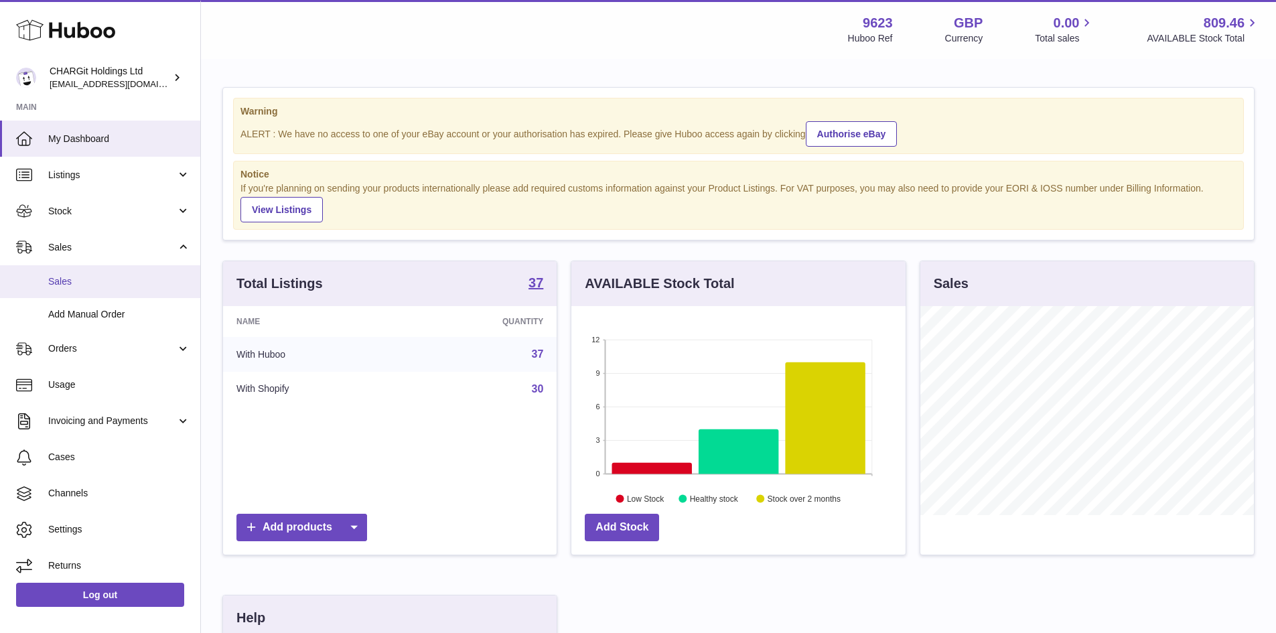  What do you see at coordinates (119, 314) in the screenshot?
I see `span: Add Manual Order` at bounding box center [119, 314].